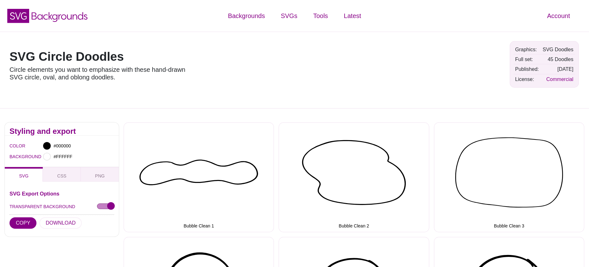 This screenshot has height=267, width=589. What do you see at coordinates (13, 146) in the screenshot?
I see `label: COLOR` at bounding box center [13, 146].